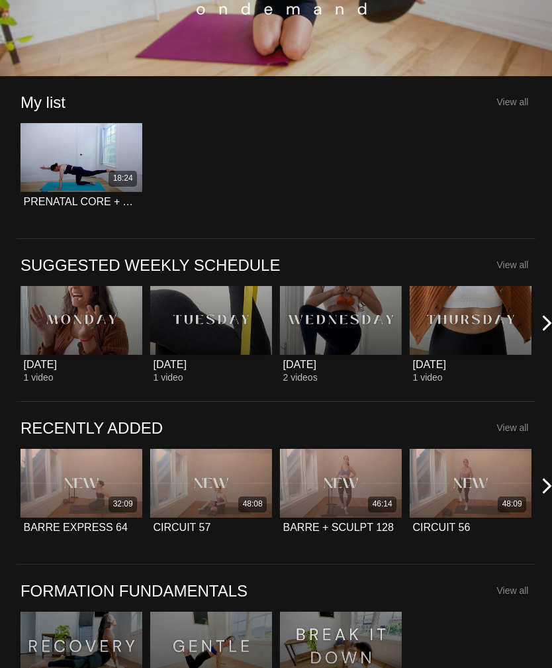 This screenshot has width=552, height=668. I want to click on div: 18:24, so click(123, 178).